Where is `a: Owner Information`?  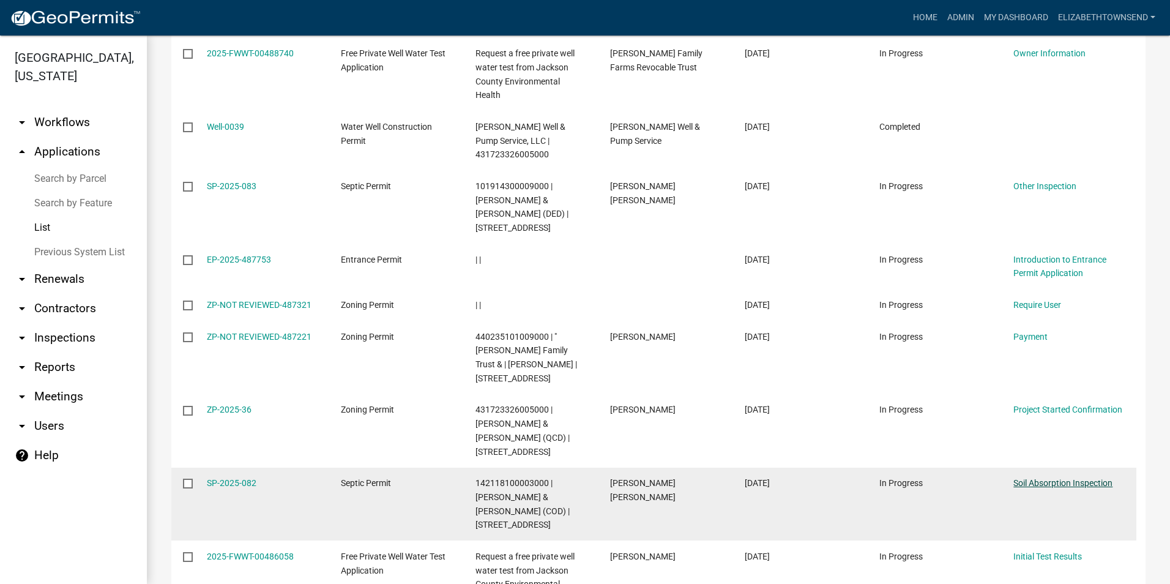
a: Owner Information is located at coordinates (1050, 53).